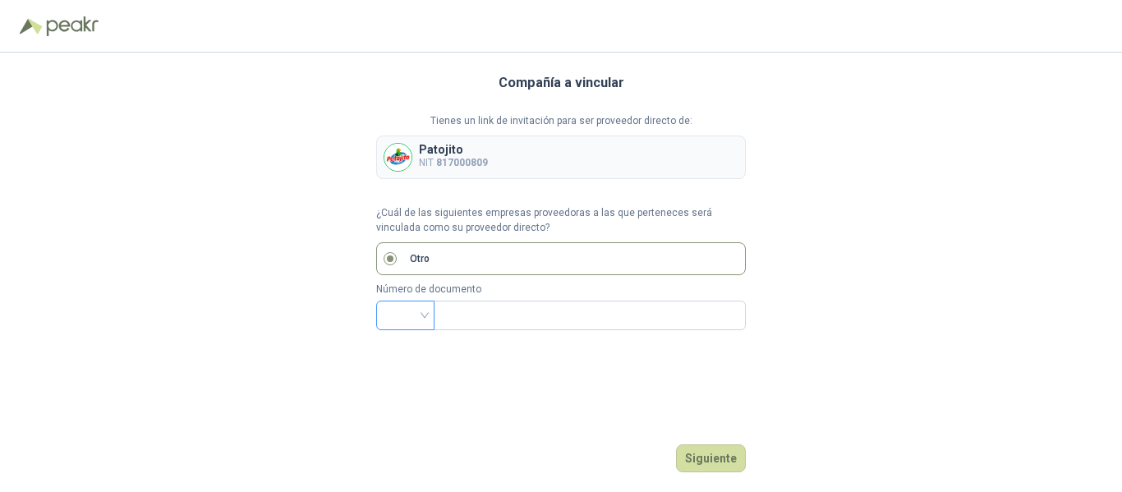 The height and width of the screenshot is (492, 1122). What do you see at coordinates (398, 157) in the screenshot?
I see `img: Company Logo` at bounding box center [398, 157].